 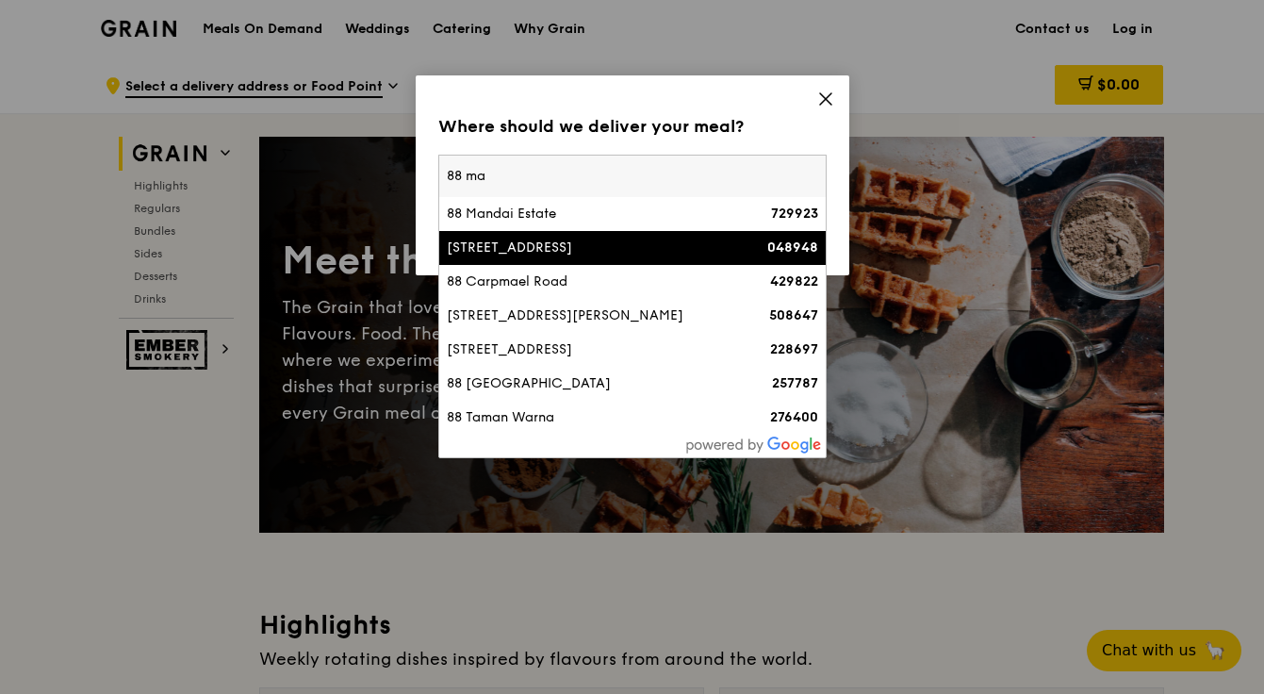 I want to click on strong: 257787, so click(x=795, y=383).